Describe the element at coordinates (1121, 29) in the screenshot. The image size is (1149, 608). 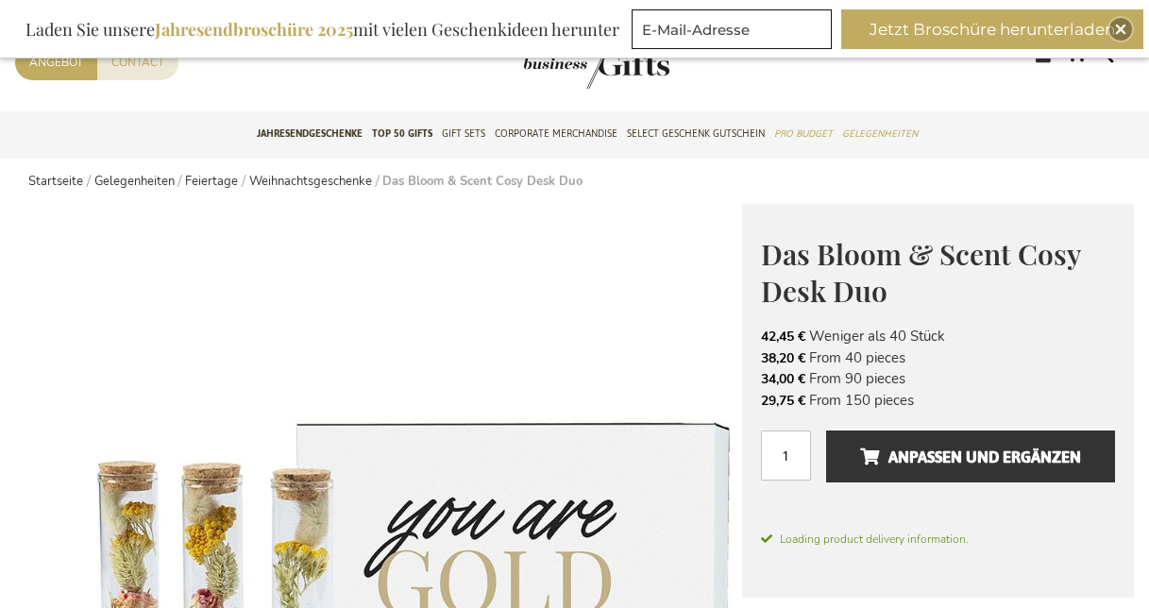
I see `div: Close` at that location.